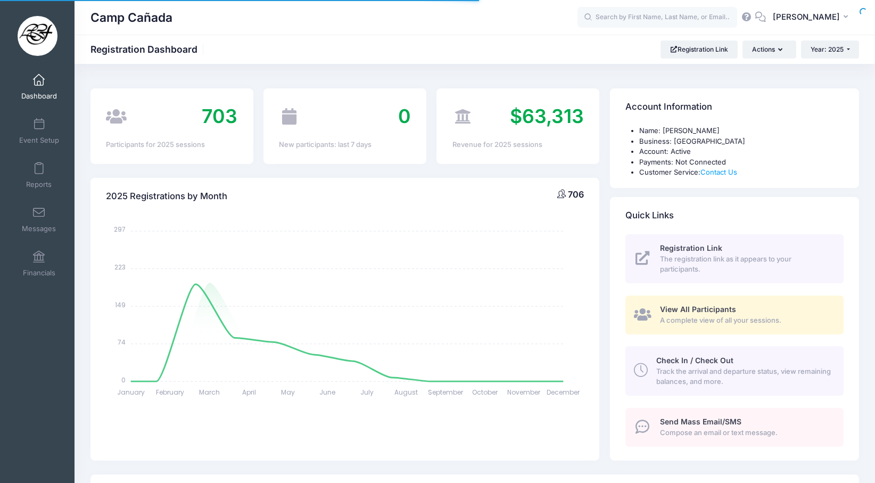 The height and width of the screenshot is (483, 875). I want to click on a: Dashboard, so click(39, 87).